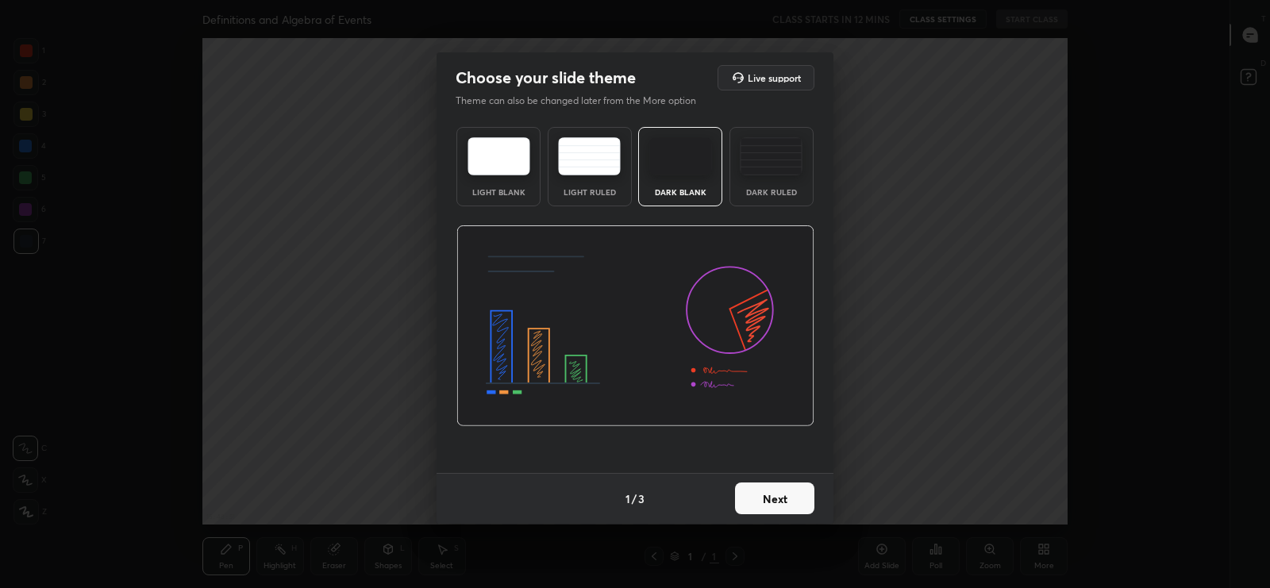  What do you see at coordinates (635, 326) in the screenshot?
I see `img: darkThemeBanner.d06ce4a2.svg` at bounding box center [635, 326].